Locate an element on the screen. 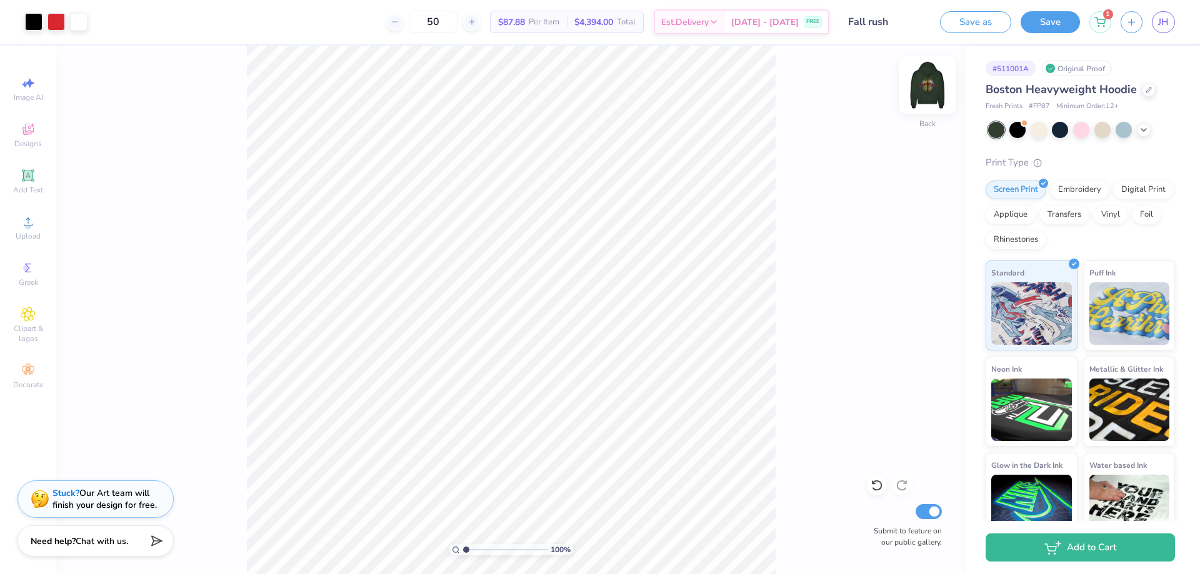  img: Puff Ink is located at coordinates (1129, 314).